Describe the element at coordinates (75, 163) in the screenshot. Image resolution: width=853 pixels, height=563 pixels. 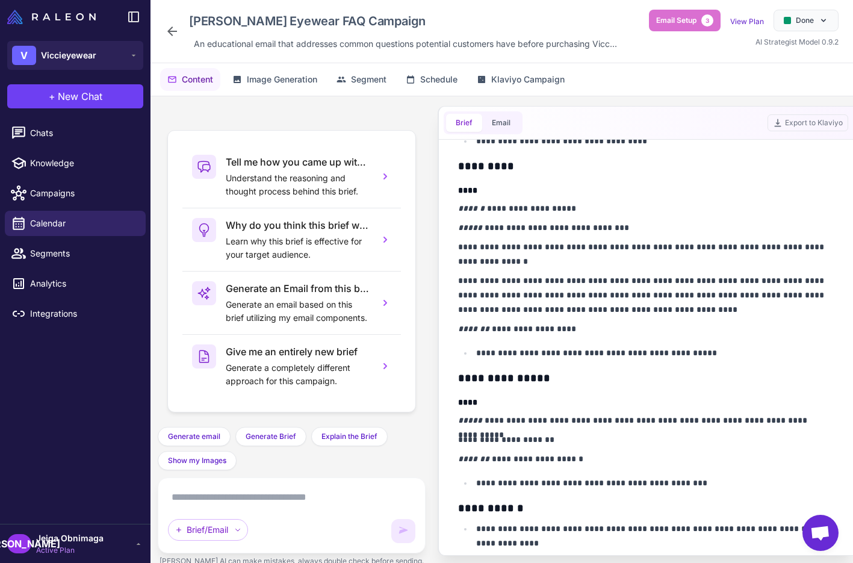
I see `a: Knowledge` at that location.